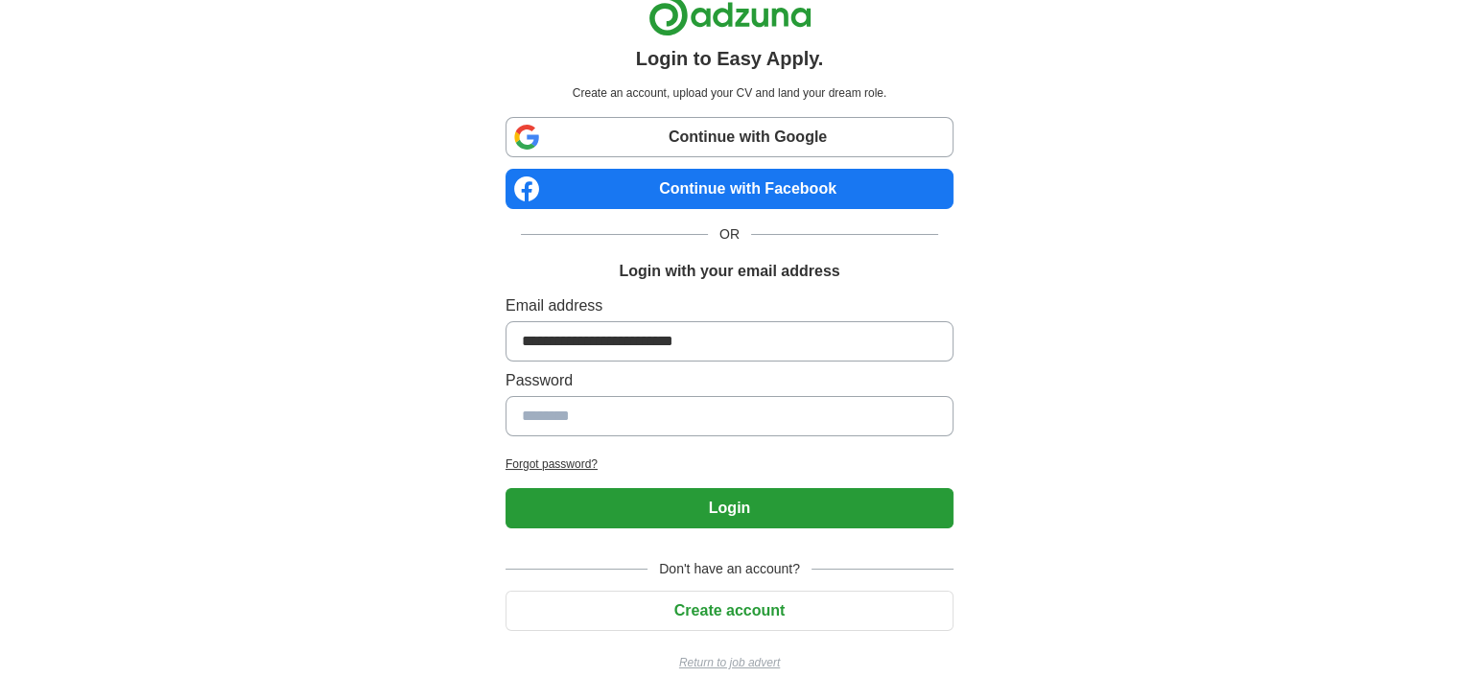 This screenshot has height=700, width=1459. I want to click on span: Don't have an account?, so click(729, 569).